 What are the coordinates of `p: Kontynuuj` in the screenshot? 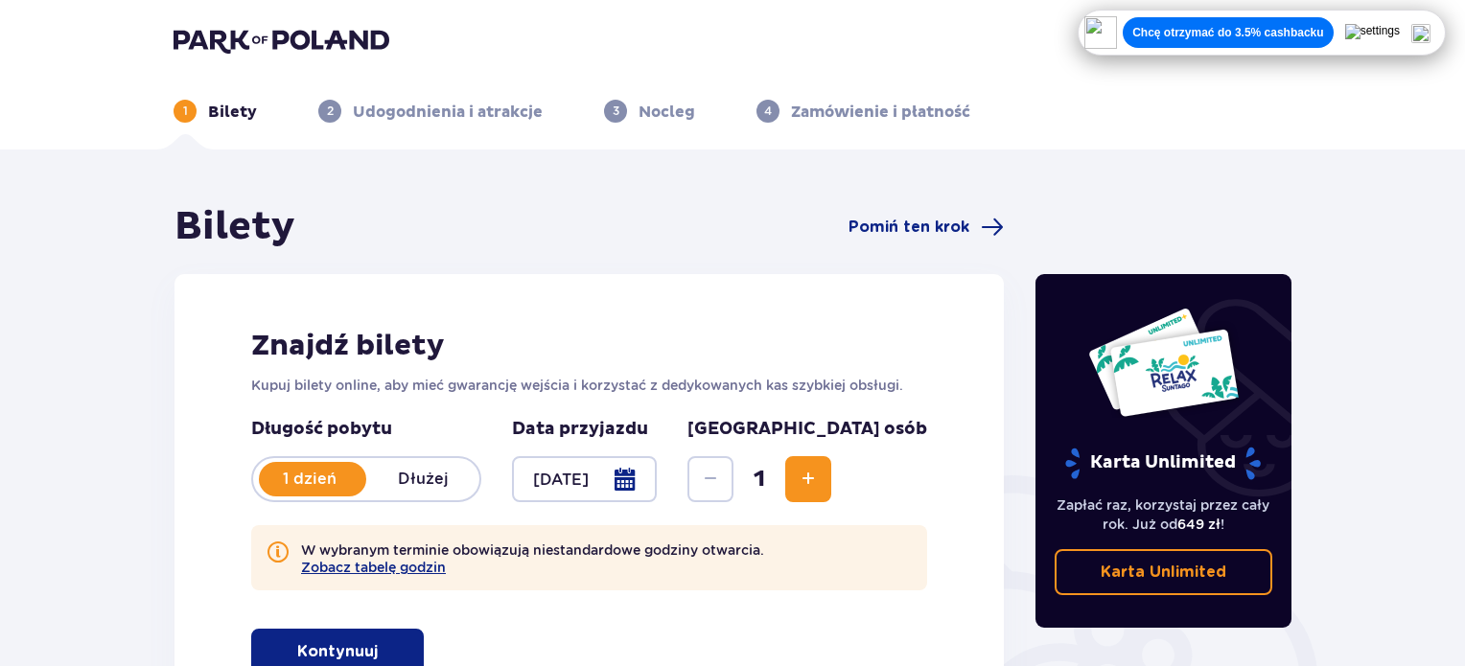 It's located at (337, 652).